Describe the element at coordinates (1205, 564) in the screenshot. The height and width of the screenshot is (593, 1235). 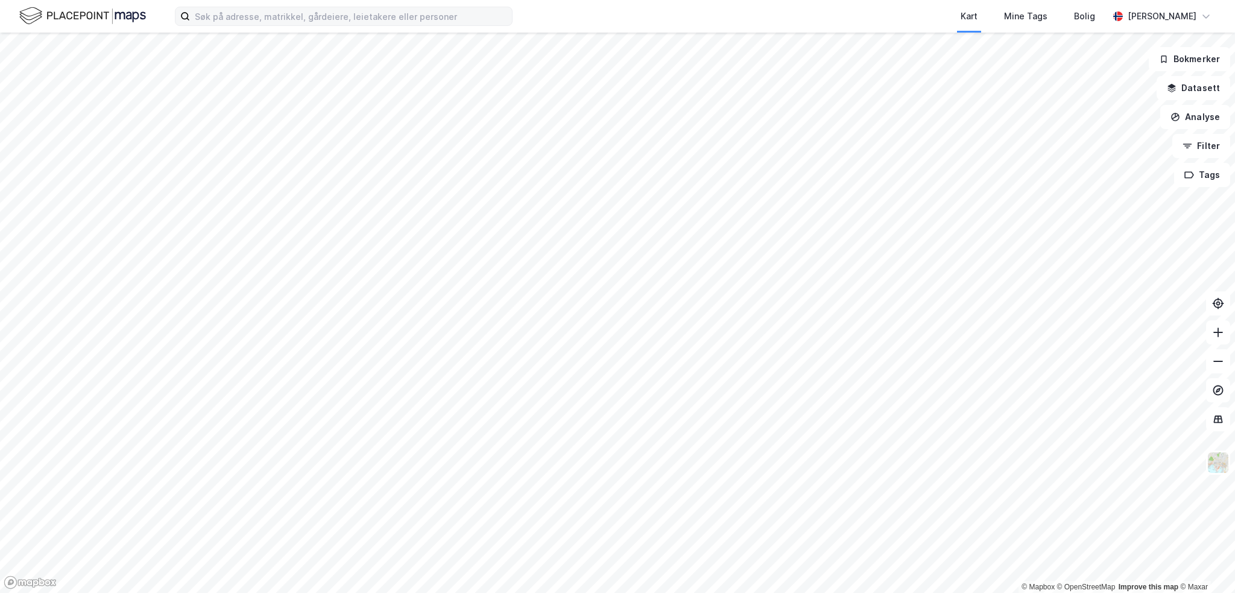
I see `div: Kontrollprogram for chat` at that location.